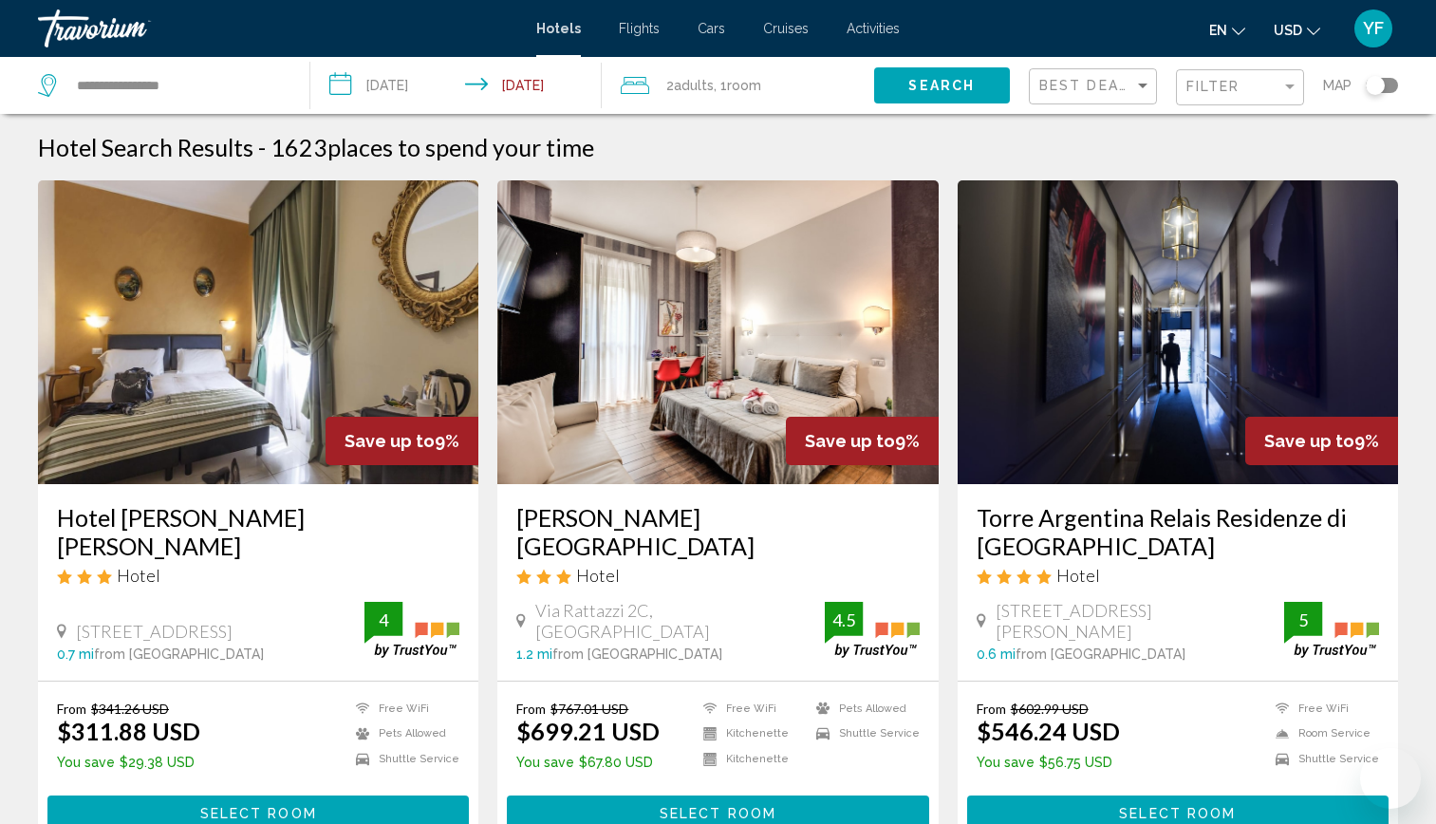 The image size is (1436, 824). Describe the element at coordinates (737, 85) in the screenshot. I see `span: , 1` at that location.